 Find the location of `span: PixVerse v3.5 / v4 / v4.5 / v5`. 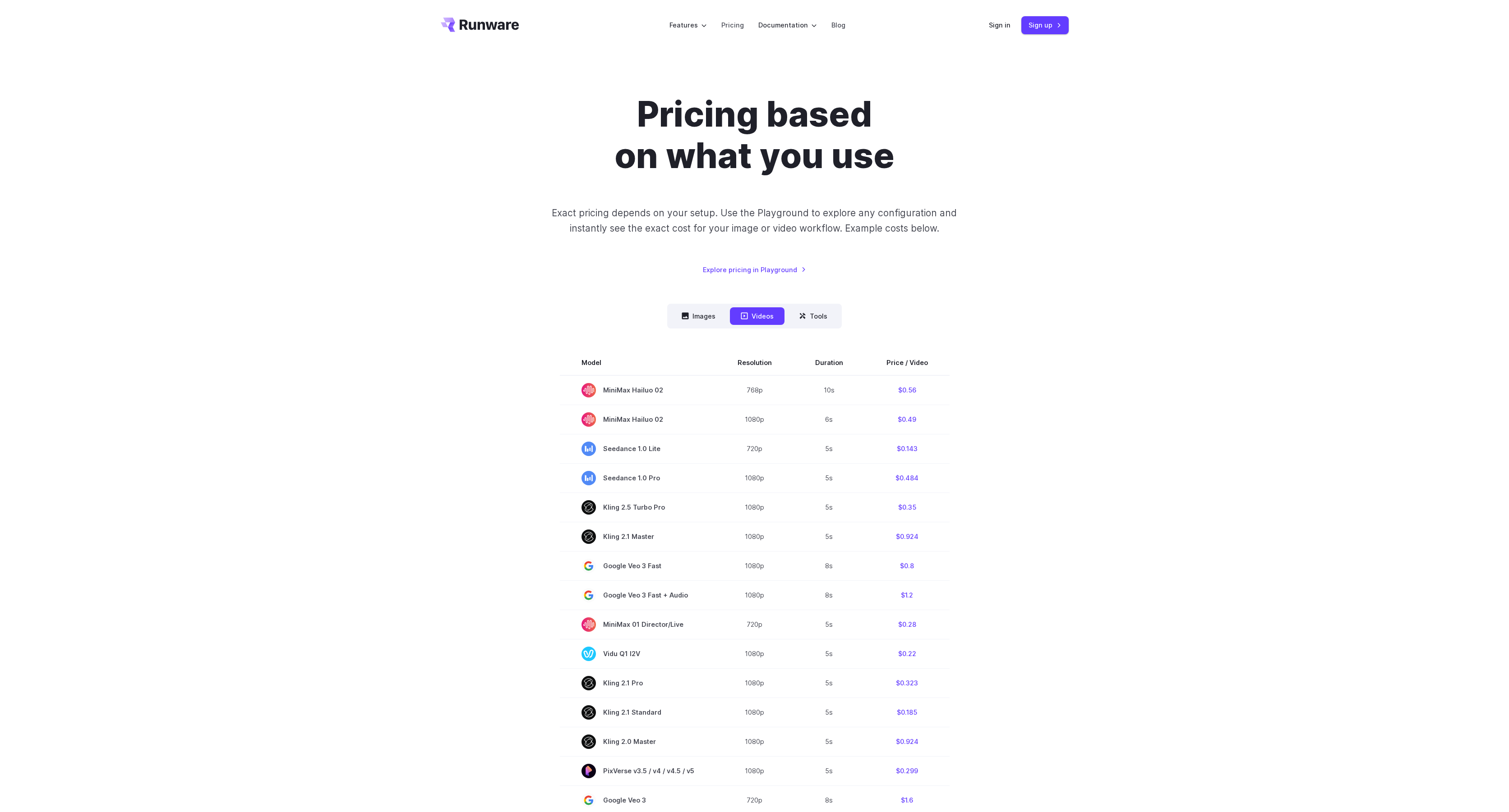

span: PixVerse v3.5 / v4 / v4.5 / v5 is located at coordinates (638, 772).